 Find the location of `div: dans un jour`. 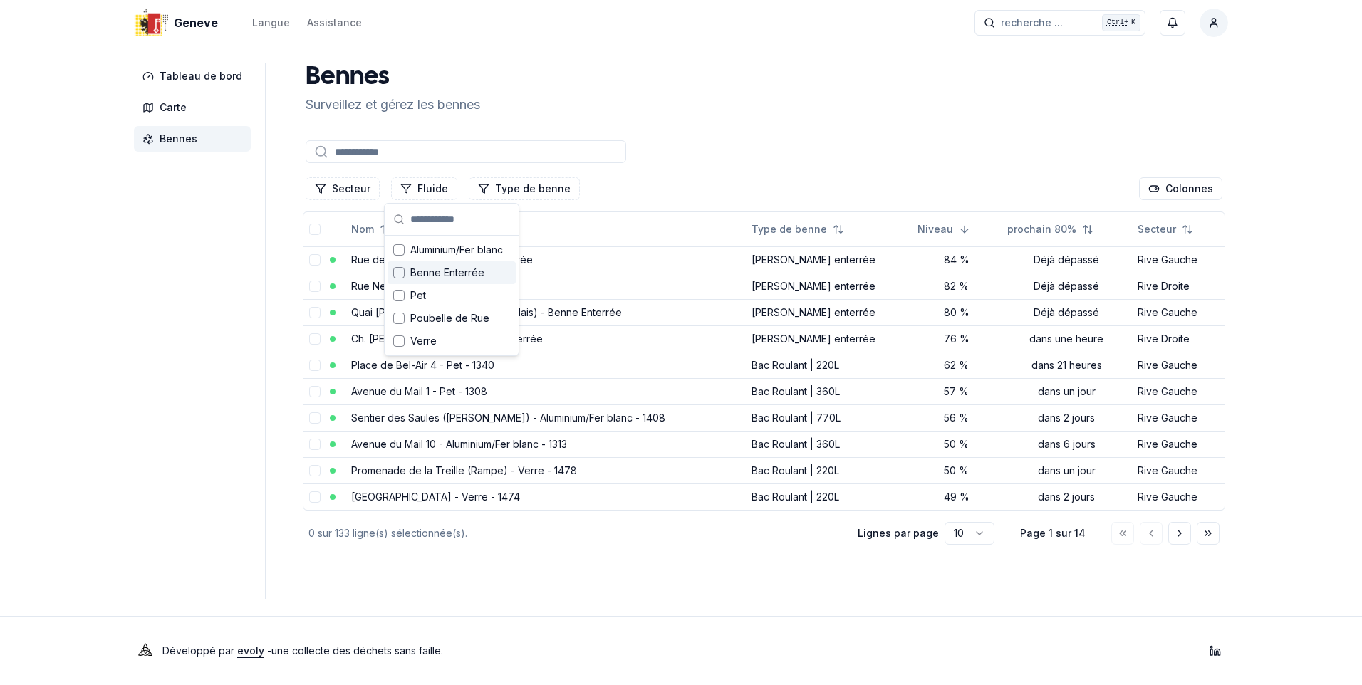

div: dans un jour is located at coordinates (1067, 471).